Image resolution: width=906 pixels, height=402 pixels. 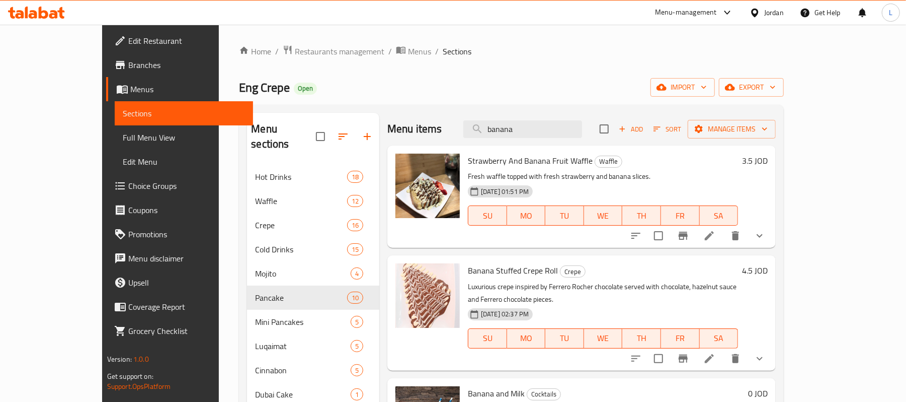 What do you see at coordinates (603, 215) in the screenshot?
I see `span: WE` at bounding box center [603, 215].